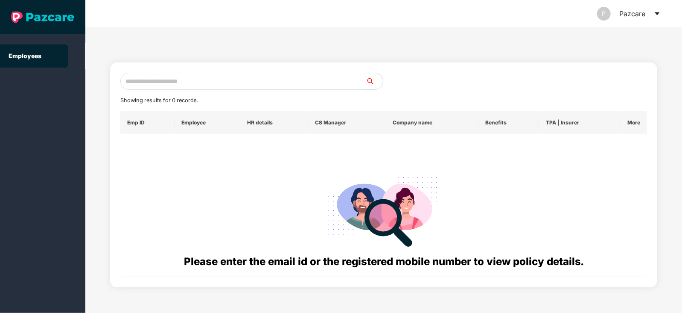  Describe the element at coordinates (275, 123) in the screenshot. I see `th: HR details` at that location.